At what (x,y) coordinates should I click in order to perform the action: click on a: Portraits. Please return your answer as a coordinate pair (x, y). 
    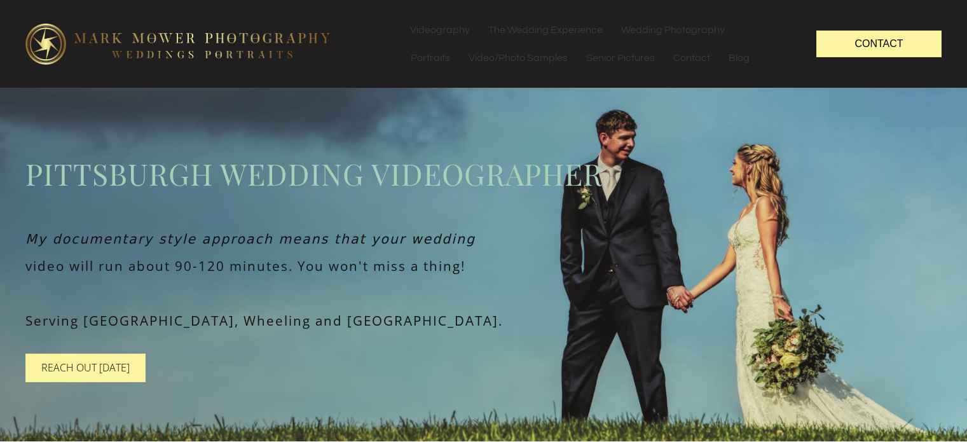
    Looking at the image, I should click on (430, 58).